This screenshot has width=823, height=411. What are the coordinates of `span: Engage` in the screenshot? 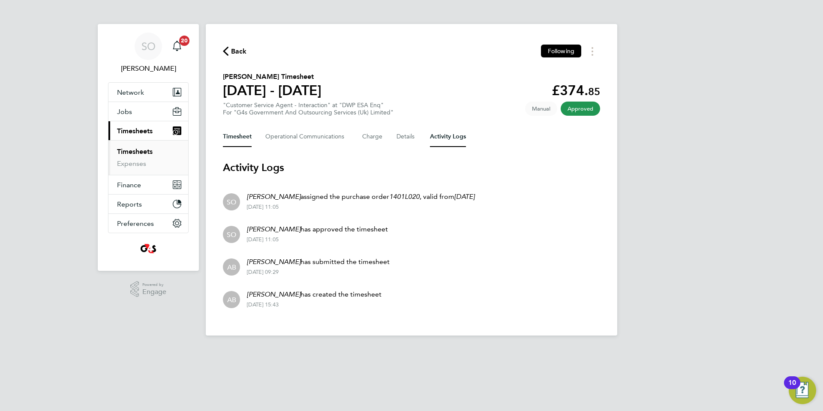 It's located at (154, 292).